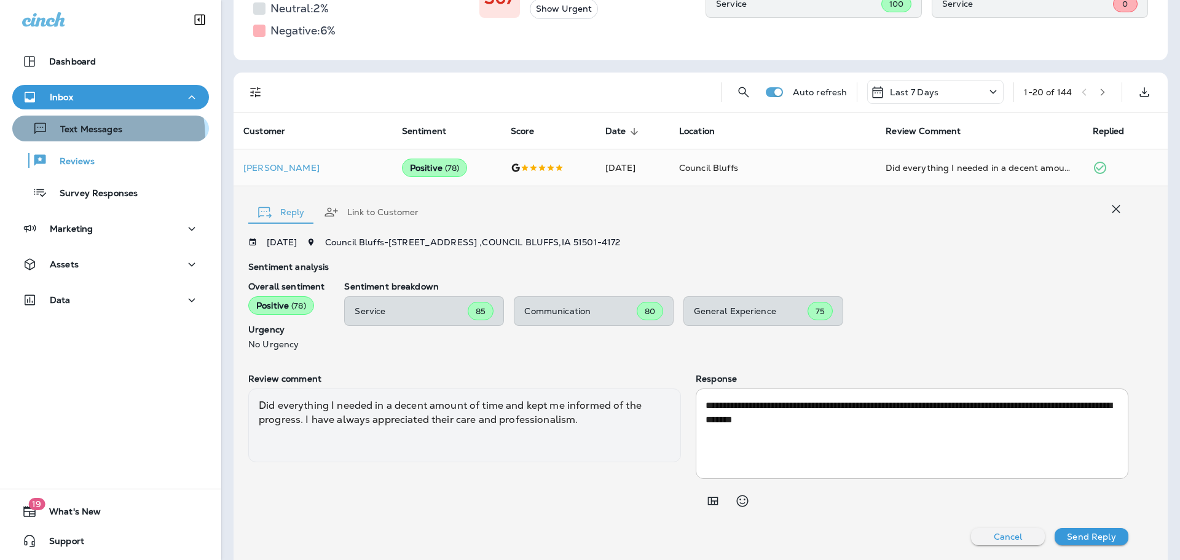 The image size is (1180, 560). Describe the element at coordinates (743, 92) in the screenshot. I see `button: Search Reviews` at that location.